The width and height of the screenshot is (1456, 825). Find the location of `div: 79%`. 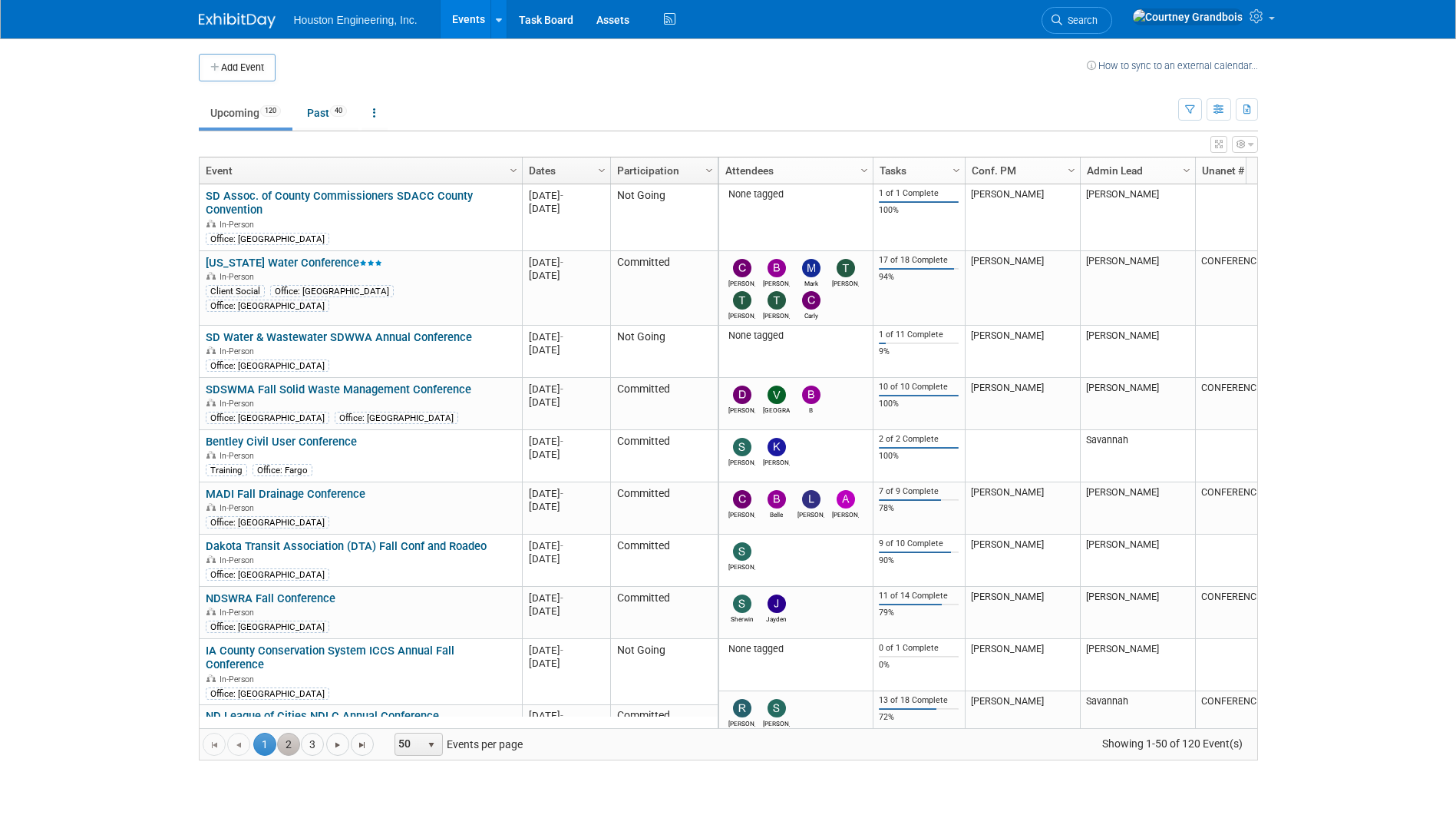

div: 79% is located at coordinates (919, 613).